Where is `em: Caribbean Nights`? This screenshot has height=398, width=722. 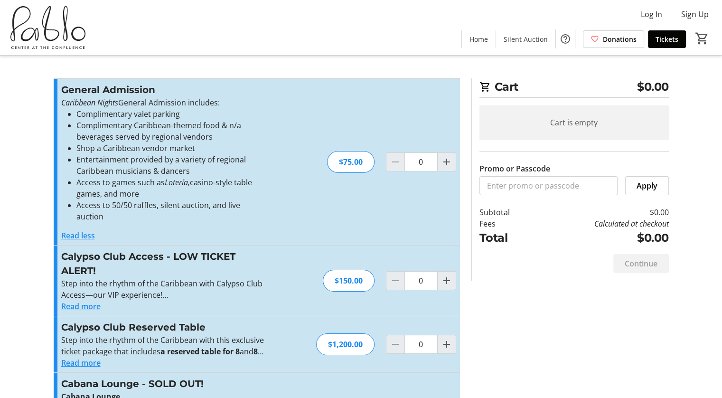 em: Caribbean Nights is located at coordinates (90, 103).